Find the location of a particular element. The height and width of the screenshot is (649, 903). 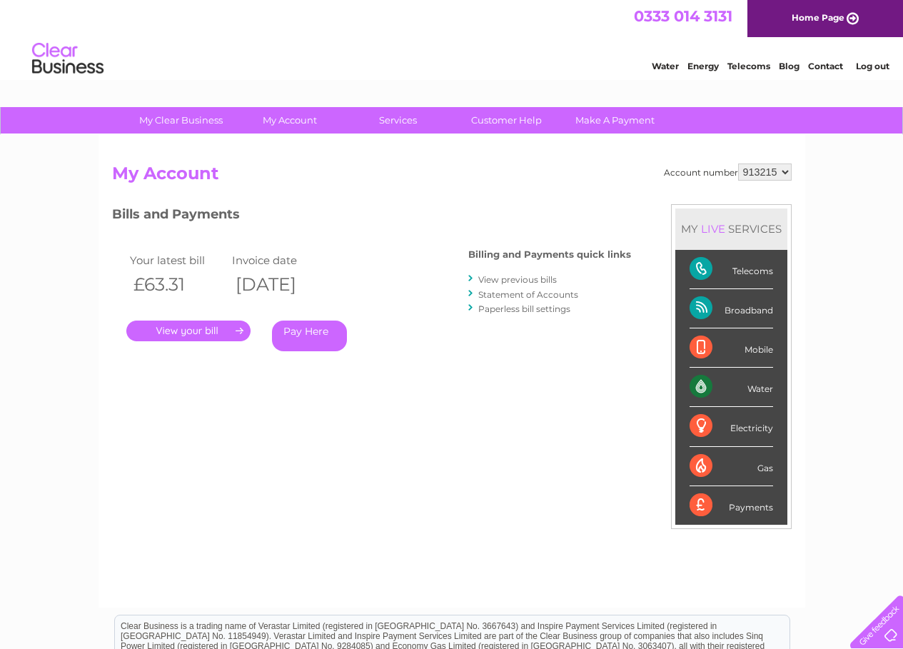

div: Electricity is located at coordinates (731, 426).